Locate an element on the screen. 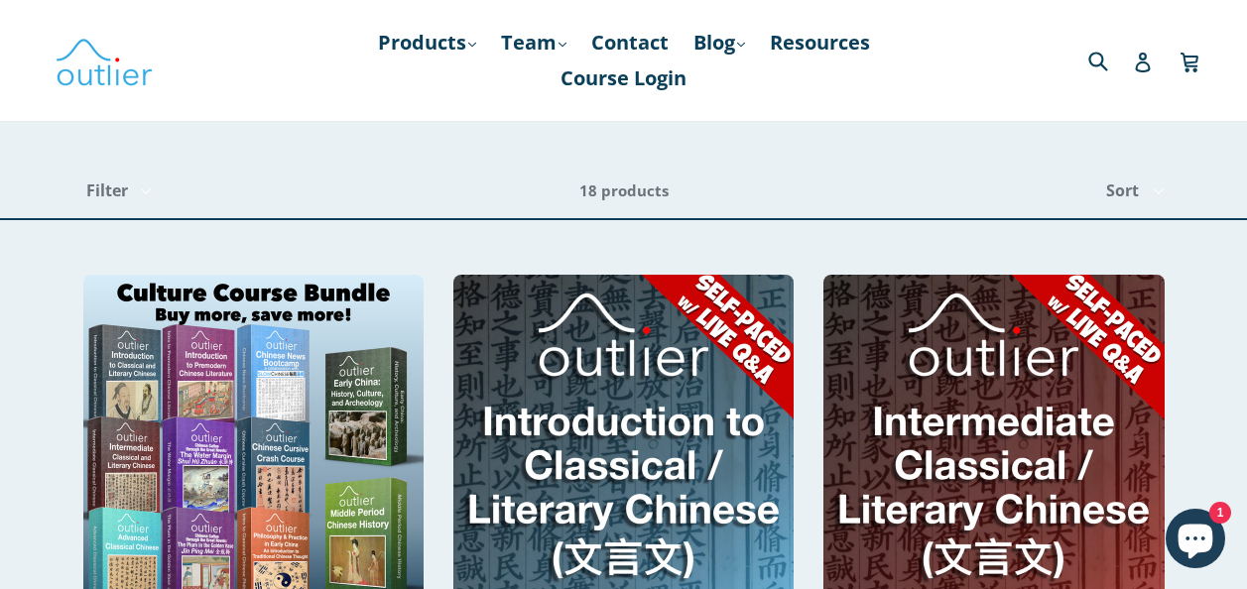  a: Course Login is located at coordinates (623, 78).